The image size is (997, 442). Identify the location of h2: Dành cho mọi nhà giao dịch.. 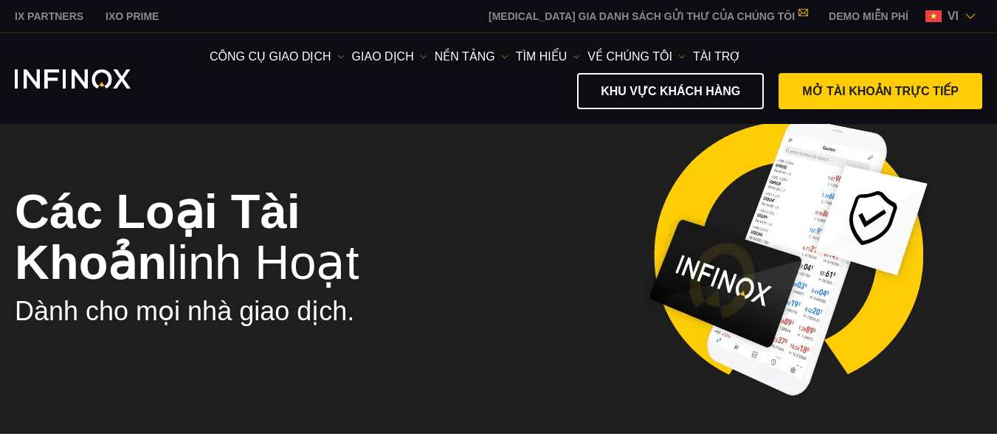
(246, 311).